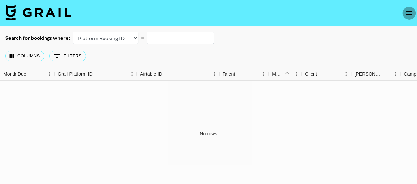 This screenshot has width=417, height=184. What do you see at coordinates (68, 56) in the screenshot?
I see `button: Show filters` at bounding box center [68, 56].